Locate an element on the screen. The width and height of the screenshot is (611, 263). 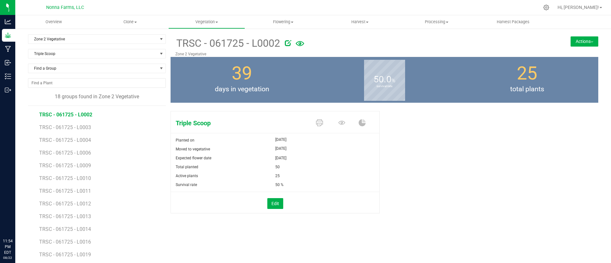
inline-svg: Outbound is located at coordinates (8, 90).